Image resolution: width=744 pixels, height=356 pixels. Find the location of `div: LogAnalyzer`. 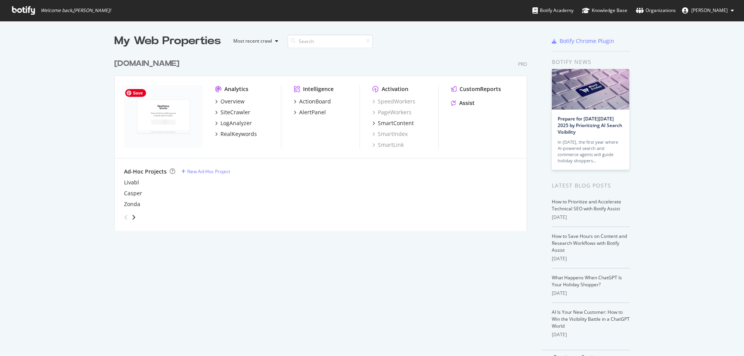

div: LogAnalyzer is located at coordinates (236, 123).